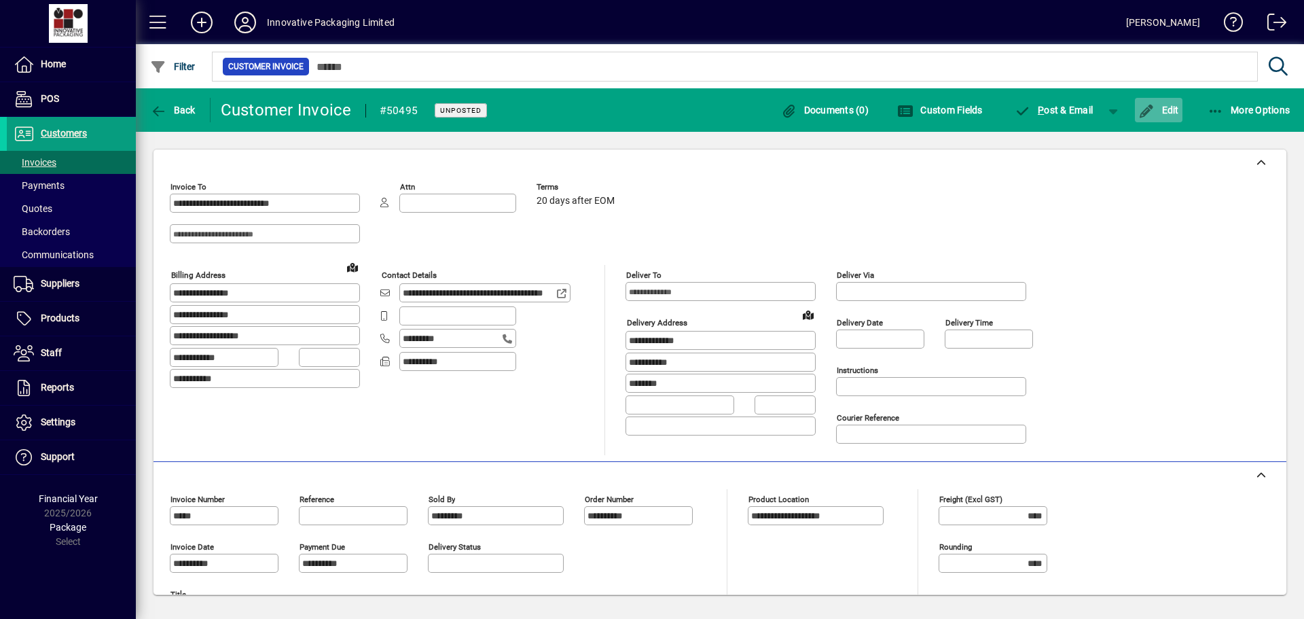 The image size is (1304, 619). Describe the element at coordinates (172, 110) in the screenshot. I see `span: Back` at that location.